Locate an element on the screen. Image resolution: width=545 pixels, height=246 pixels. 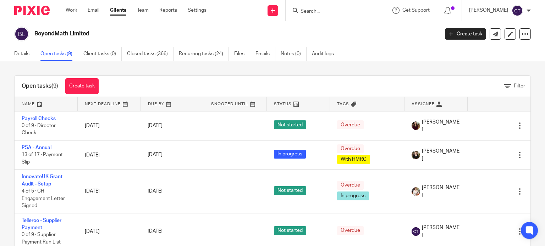
a: Reports is located at coordinates (168, 10).